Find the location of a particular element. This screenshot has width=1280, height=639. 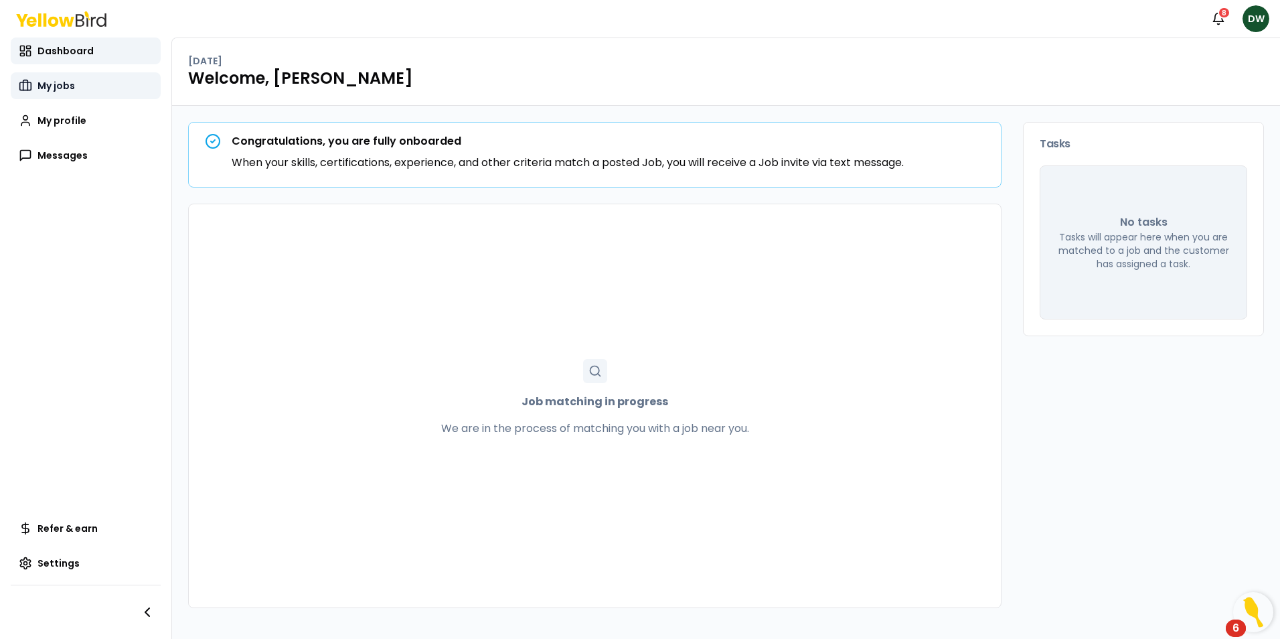

p: We are in the process of matching you with a job near you. is located at coordinates (595, 428).